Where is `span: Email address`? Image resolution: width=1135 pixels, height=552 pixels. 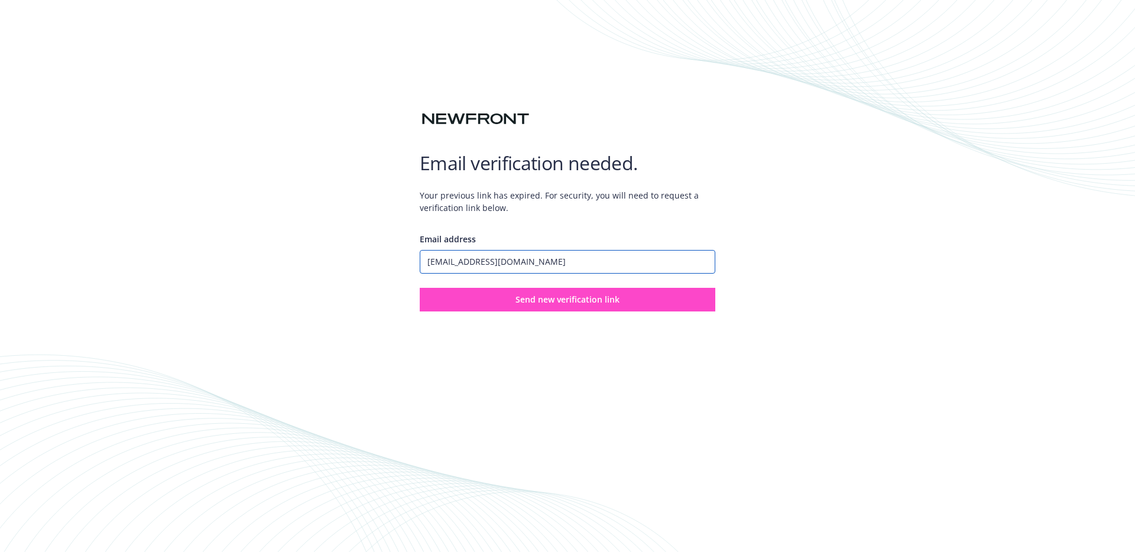 span: Email address is located at coordinates (447, 239).